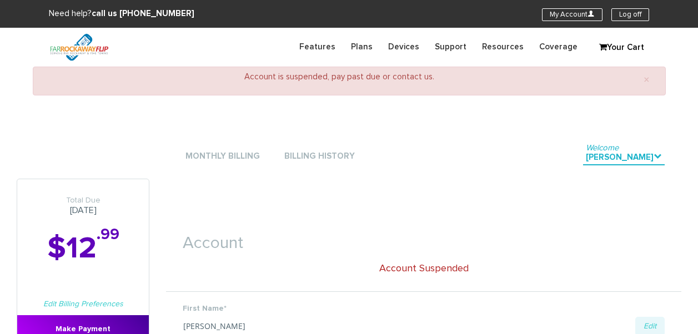 Image resolution: width=698 pixels, height=334 pixels. I want to click on a: Plans, so click(361, 47).